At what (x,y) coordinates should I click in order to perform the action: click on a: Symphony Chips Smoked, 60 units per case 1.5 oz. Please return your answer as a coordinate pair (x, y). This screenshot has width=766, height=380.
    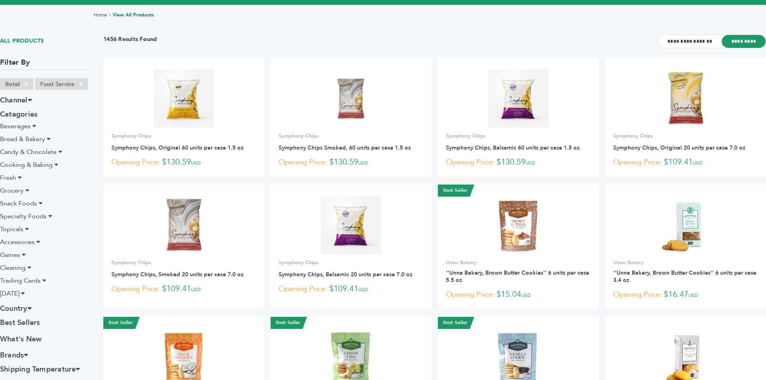
    Looking at the image, I should click on (345, 148).